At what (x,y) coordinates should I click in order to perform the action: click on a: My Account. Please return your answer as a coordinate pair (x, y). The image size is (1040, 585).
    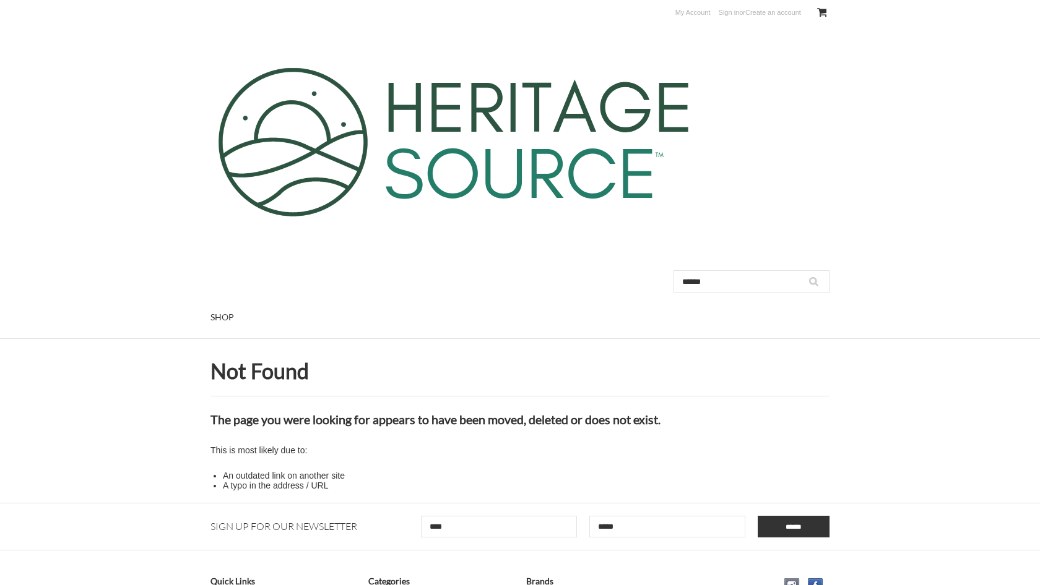
    Looking at the image, I should click on (693, 12).